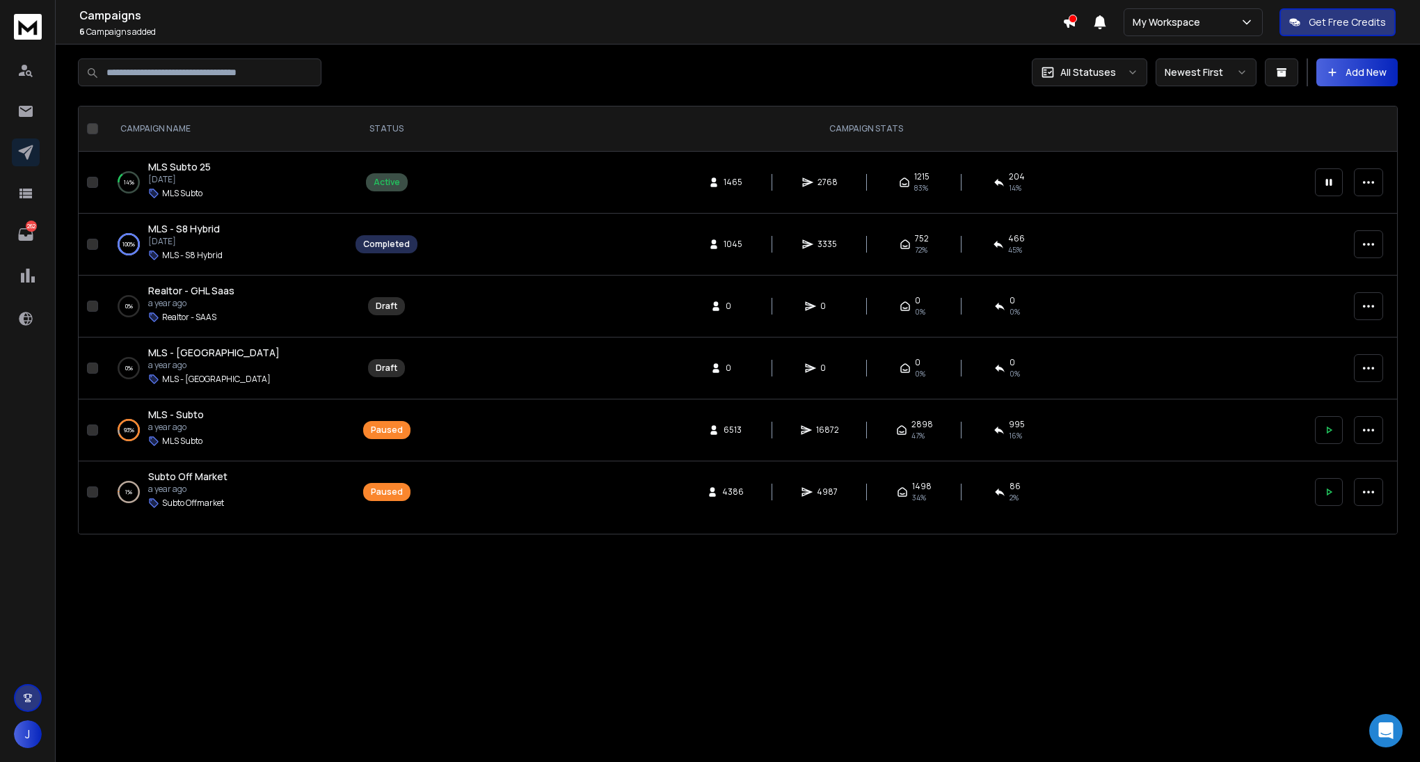 This screenshot has width=1420, height=762. What do you see at coordinates (1014, 497) in the screenshot?
I see `span: 2 %` at bounding box center [1014, 497].